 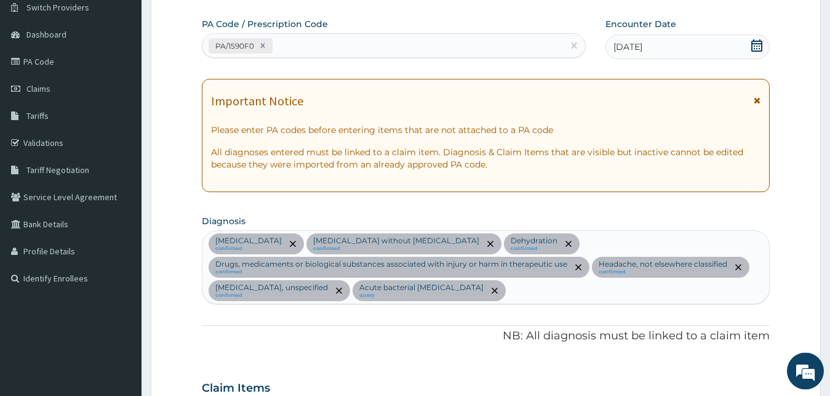 I want to click on p: NB: All diagnosis must be linked to a claim item, so click(x=486, y=336).